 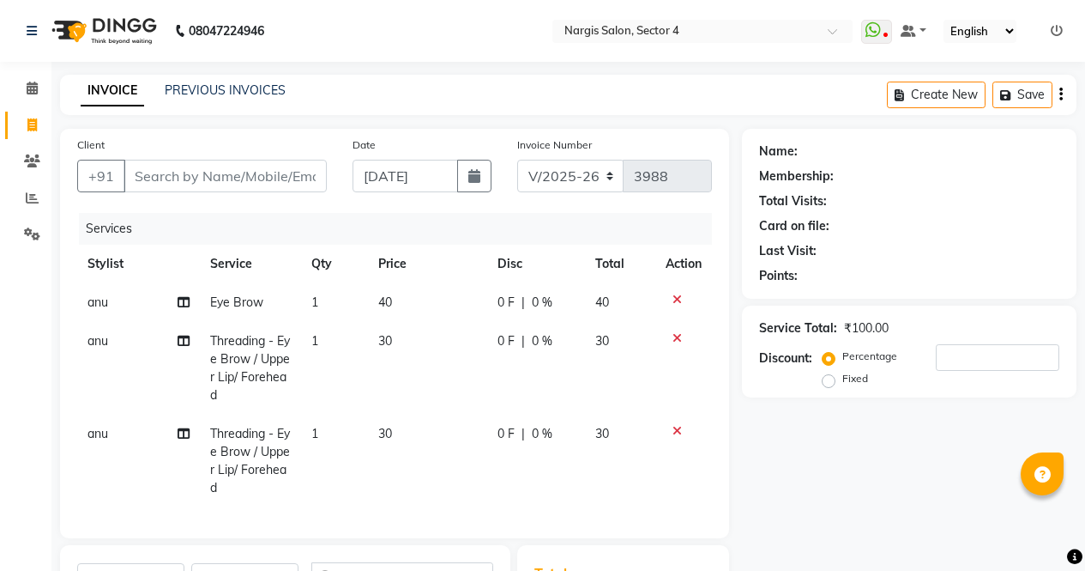 I want to click on div: Last Visit:, so click(x=788, y=251).